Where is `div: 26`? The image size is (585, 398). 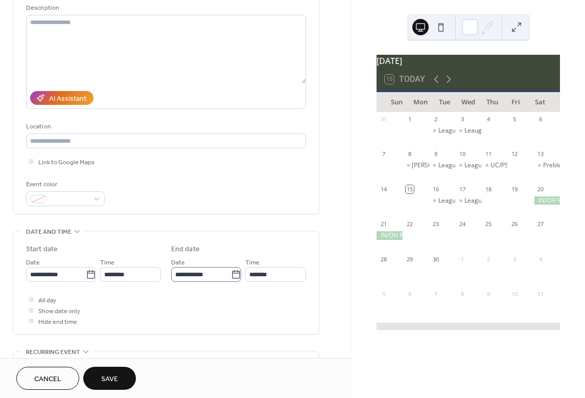 div: 26 is located at coordinates (514, 224).